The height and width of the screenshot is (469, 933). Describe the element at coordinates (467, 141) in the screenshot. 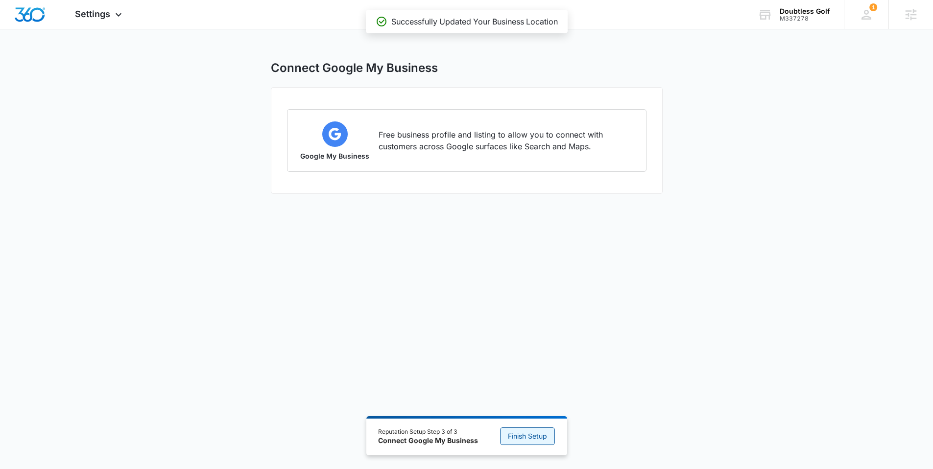

I see `button: Google My BusinessFree business profile and listing to allow you to connect with customers across...` at that location.